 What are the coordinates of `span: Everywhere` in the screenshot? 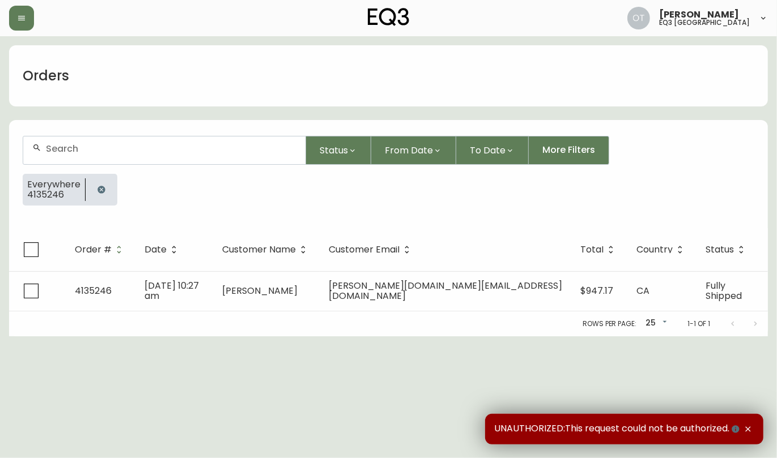 It's located at (54, 185).